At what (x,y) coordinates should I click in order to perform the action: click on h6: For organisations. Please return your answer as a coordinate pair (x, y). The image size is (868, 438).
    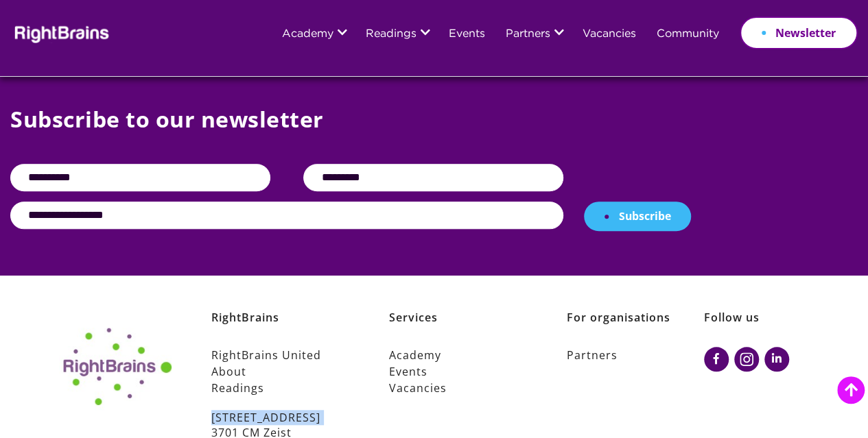
    Looking at the image, I should click on (635, 329).